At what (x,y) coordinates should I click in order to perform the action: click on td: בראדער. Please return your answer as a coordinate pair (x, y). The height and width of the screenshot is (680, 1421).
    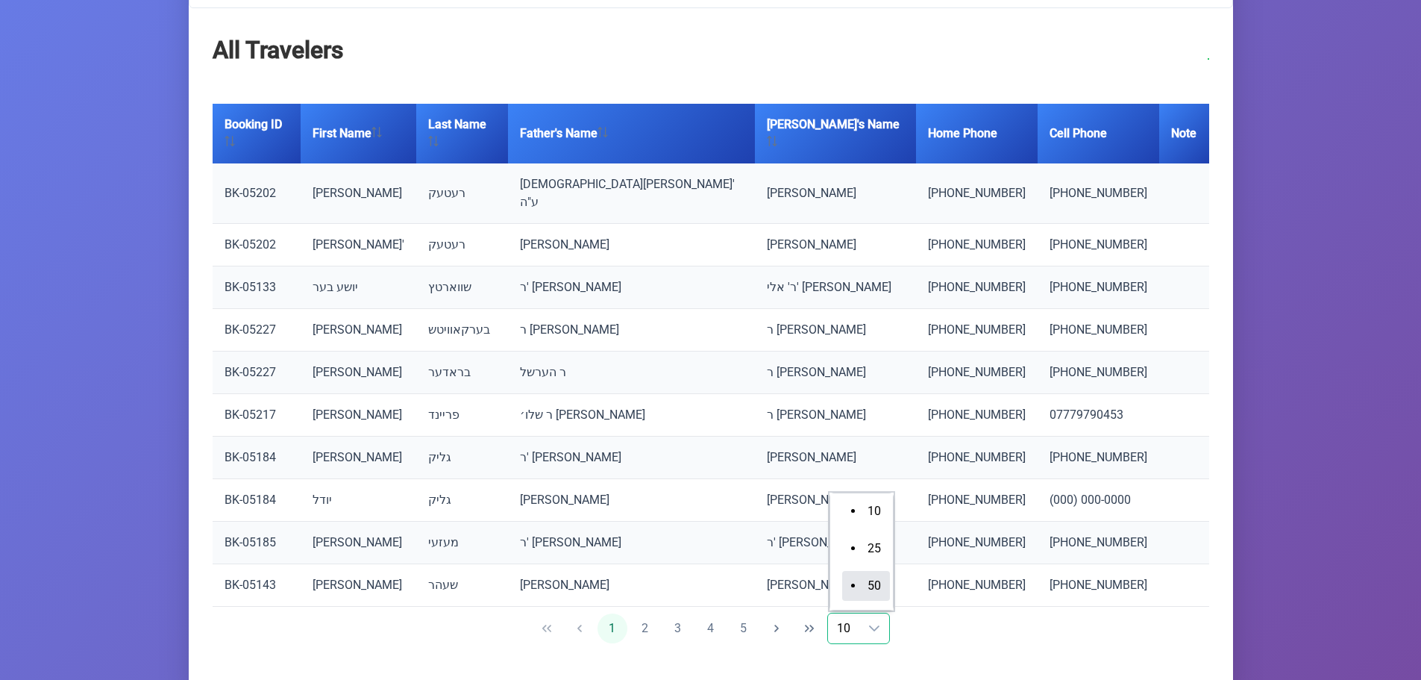
    Looking at the image, I should click on (462, 372).